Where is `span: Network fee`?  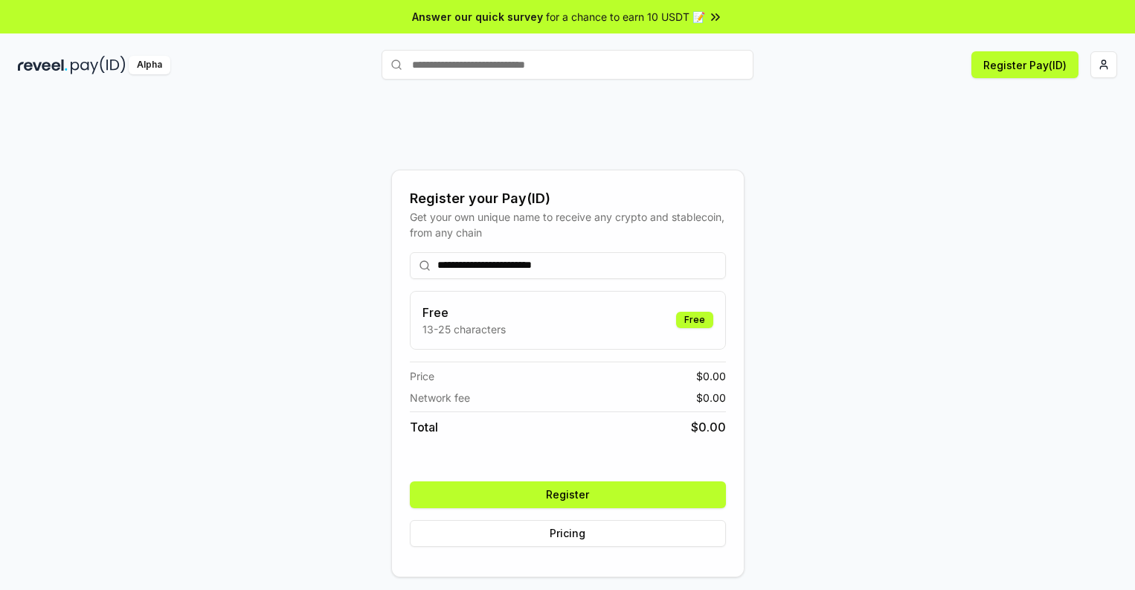
span: Network fee is located at coordinates (440, 397).